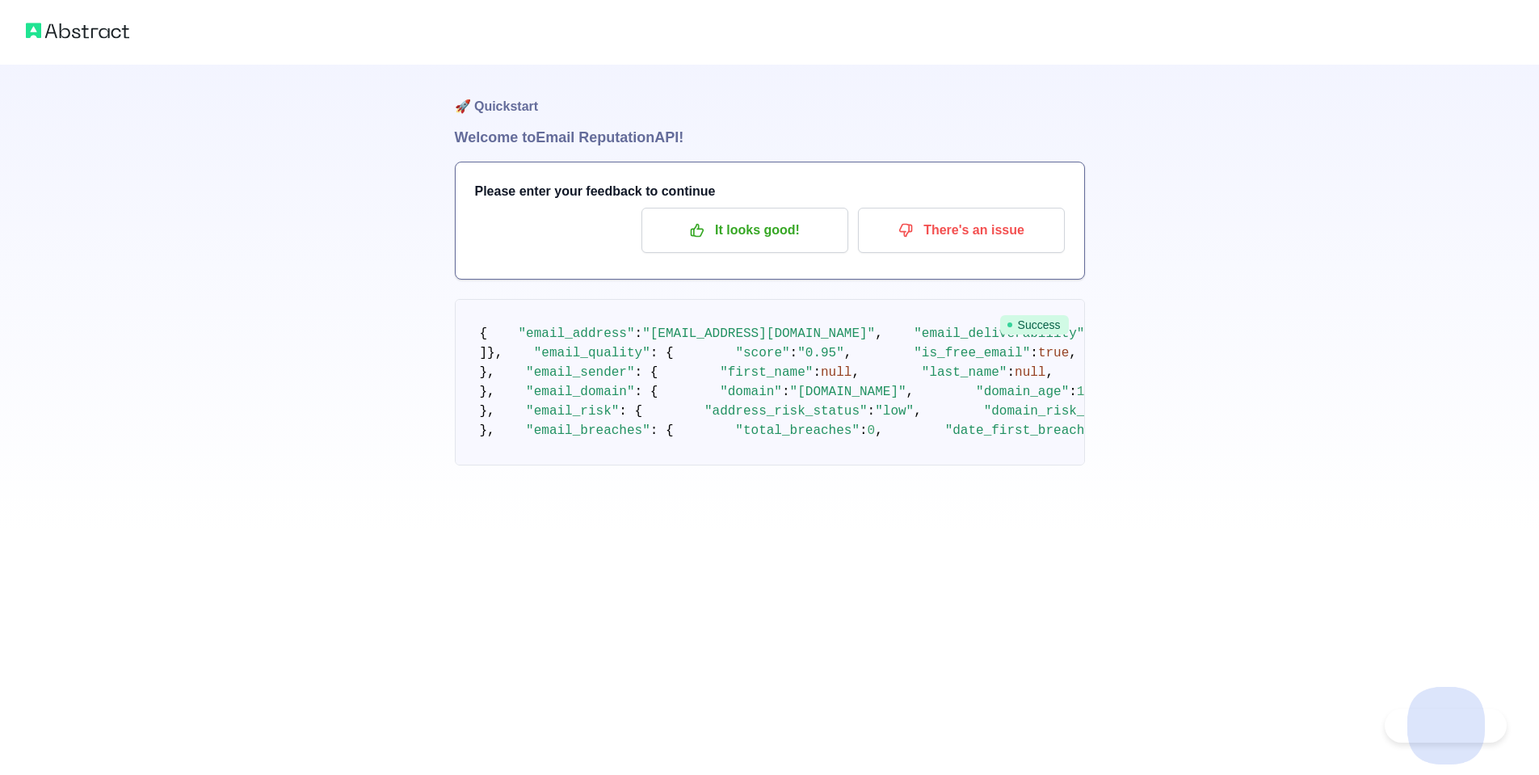 The width and height of the screenshot is (1539, 775). What do you see at coordinates (1061, 411) in the screenshot?
I see `span: "domain_risk_status"` at bounding box center [1061, 411].